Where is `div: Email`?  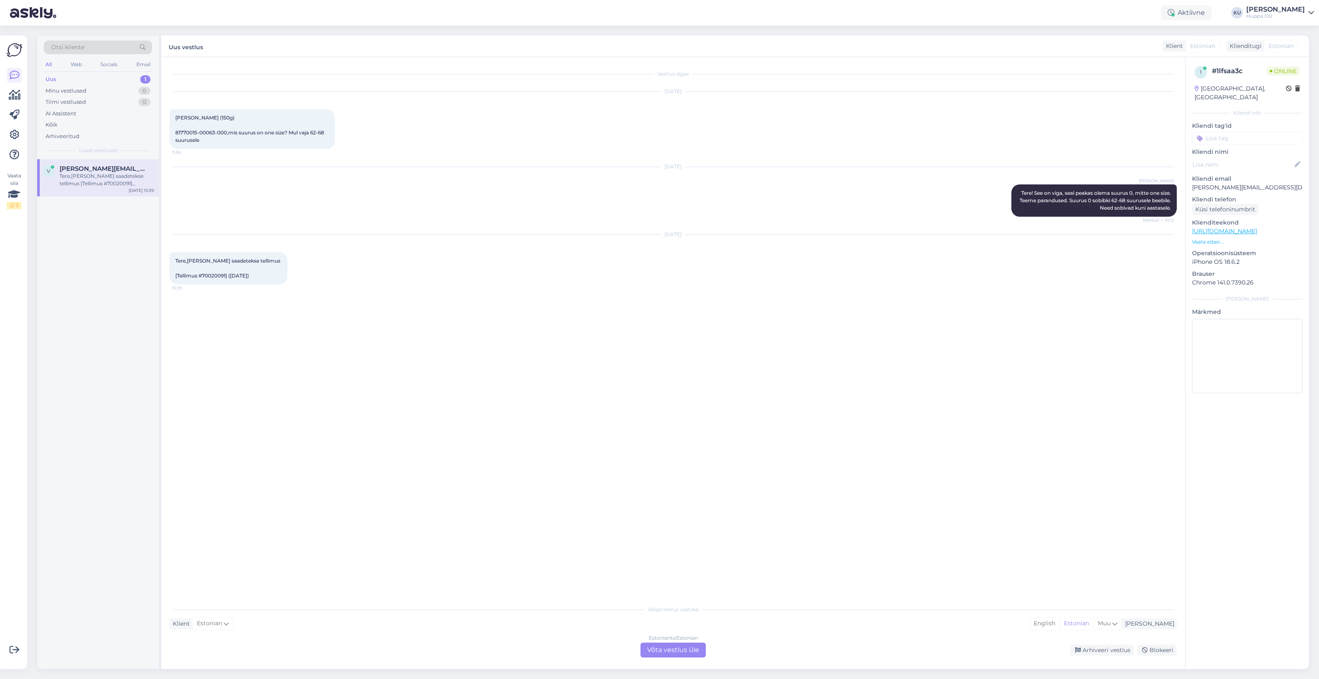
div: Email is located at coordinates (143, 65).